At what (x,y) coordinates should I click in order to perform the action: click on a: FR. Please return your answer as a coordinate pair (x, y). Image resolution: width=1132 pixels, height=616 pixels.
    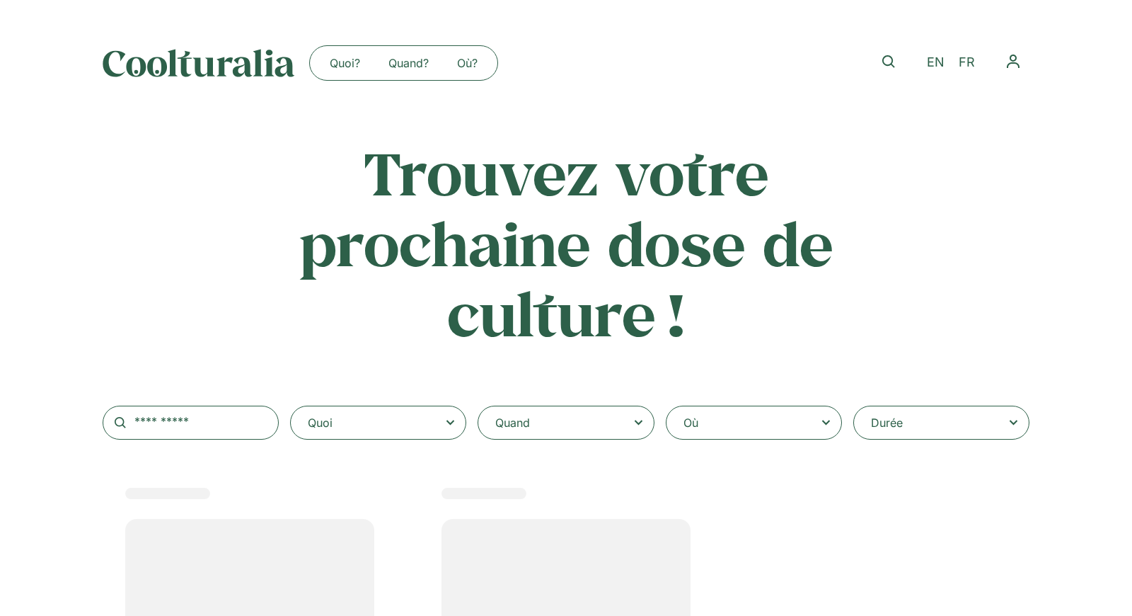
    Looking at the image, I should click on (967, 62).